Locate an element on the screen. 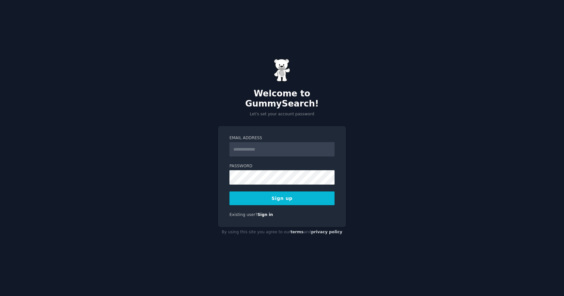  label: Email Address is located at coordinates (282, 138).